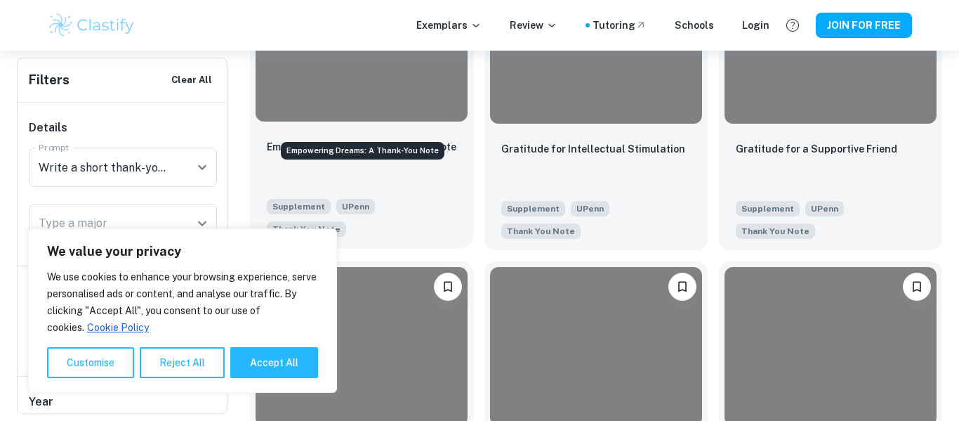 This screenshot has height=421, width=959. I want to click on p: Gratitude for a Supportive Friend, so click(817, 149).